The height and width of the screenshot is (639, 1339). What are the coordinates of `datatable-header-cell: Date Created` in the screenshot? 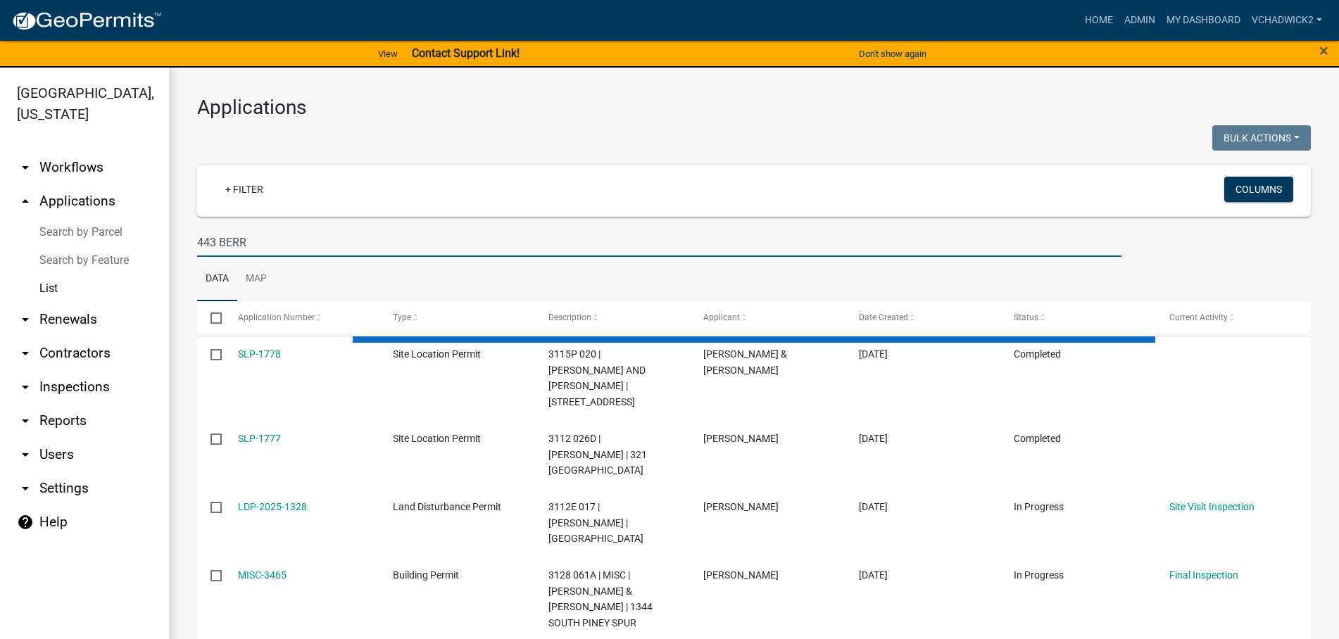 It's located at (923, 318).